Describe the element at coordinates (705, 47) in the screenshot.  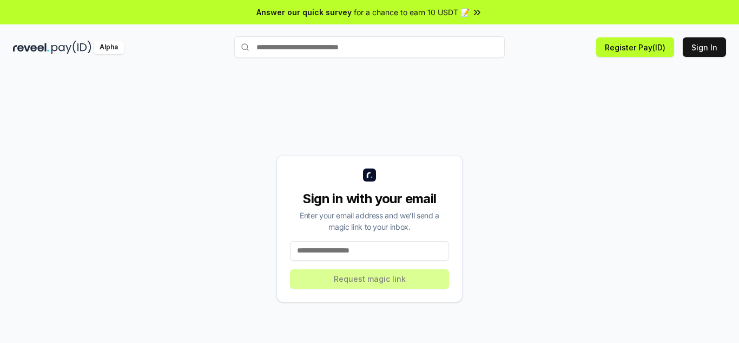
I see `button: Sign In` at that location.